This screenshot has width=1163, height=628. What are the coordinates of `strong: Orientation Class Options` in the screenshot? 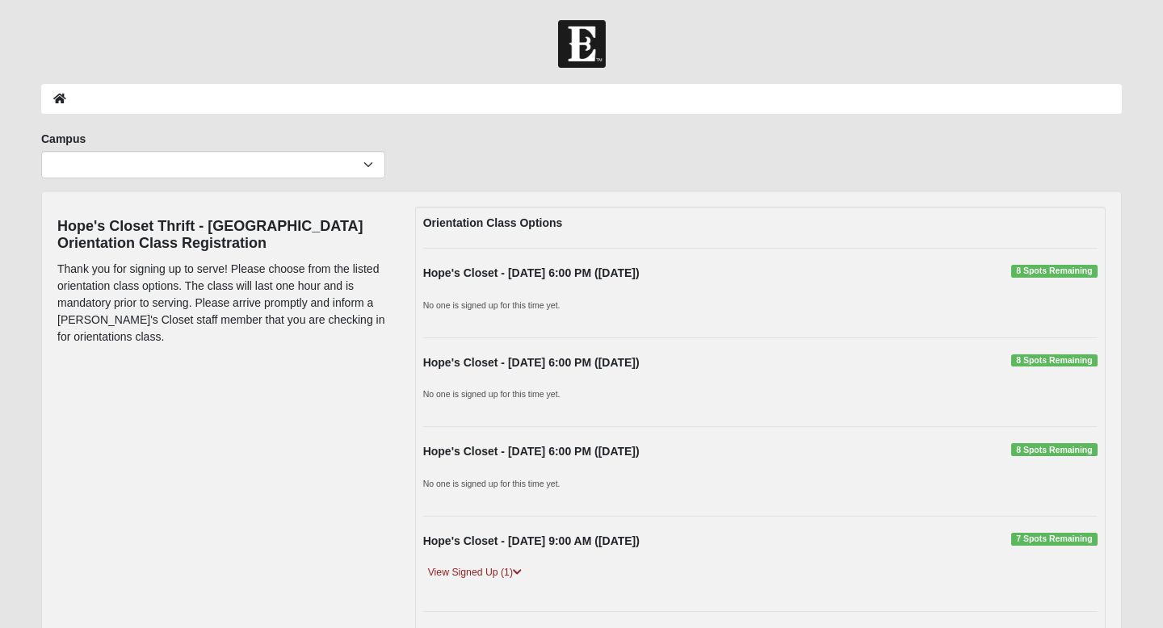 It's located at (493, 223).